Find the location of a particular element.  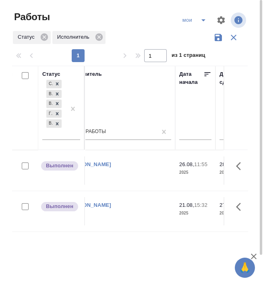

div: Исполнитель is located at coordinates (79, 37).